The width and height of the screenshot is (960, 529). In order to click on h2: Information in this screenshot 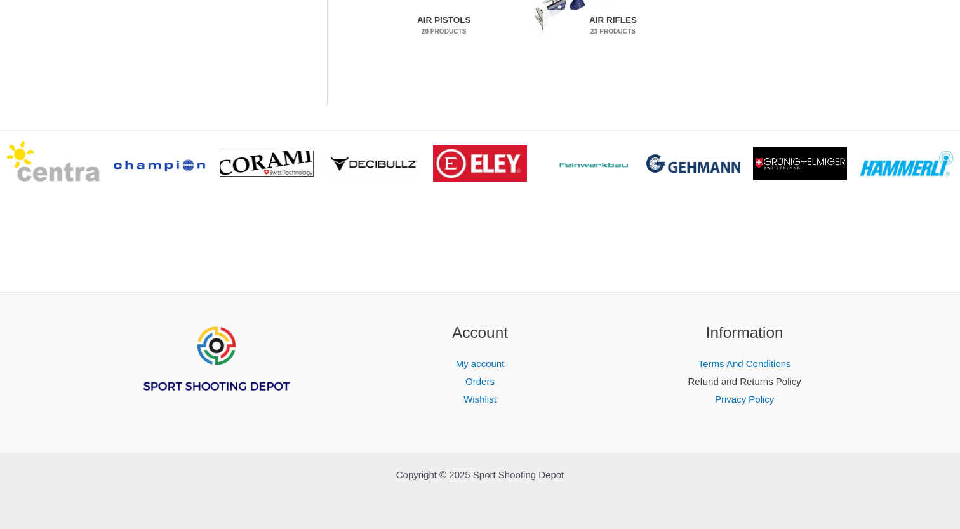, I will do `click(744, 333)`.